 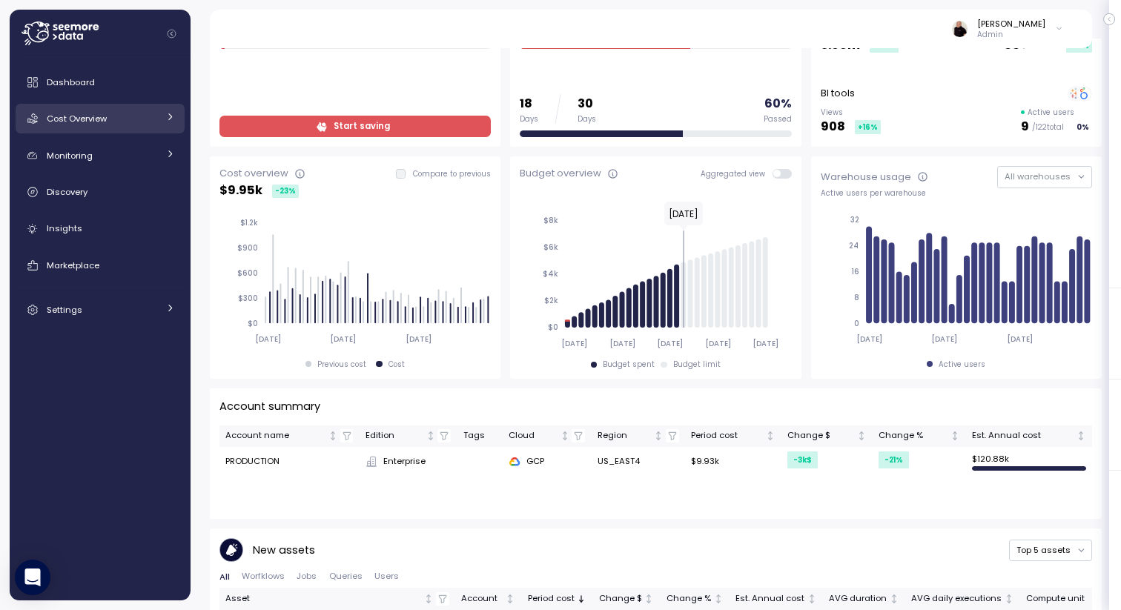 I want to click on div: Edition, so click(x=394, y=436).